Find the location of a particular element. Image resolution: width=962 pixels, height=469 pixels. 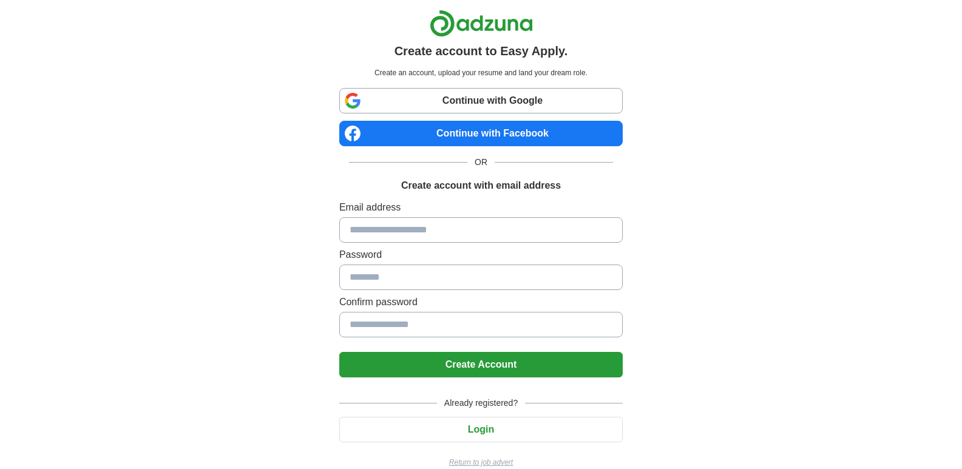

label: Confirm password is located at coordinates (481, 302).